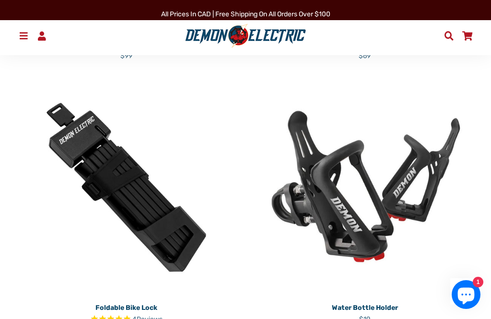 This screenshot has height=319, width=491. Describe the element at coordinates (364, 187) in the screenshot. I see `img: Water Bottle Holder` at that location.